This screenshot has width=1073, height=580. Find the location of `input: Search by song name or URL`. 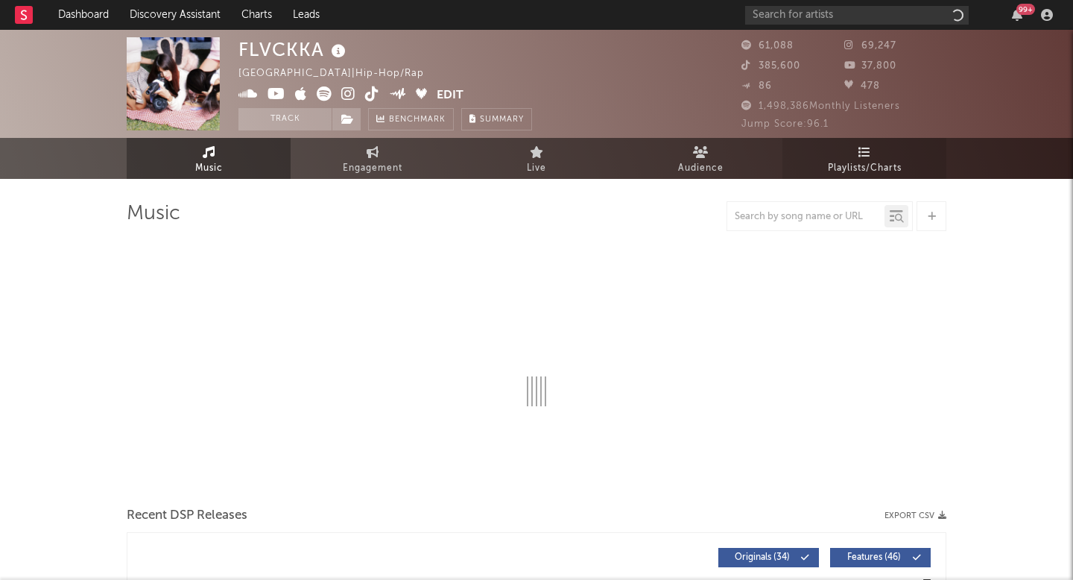

input: Search by song name or URL is located at coordinates (806, 217).